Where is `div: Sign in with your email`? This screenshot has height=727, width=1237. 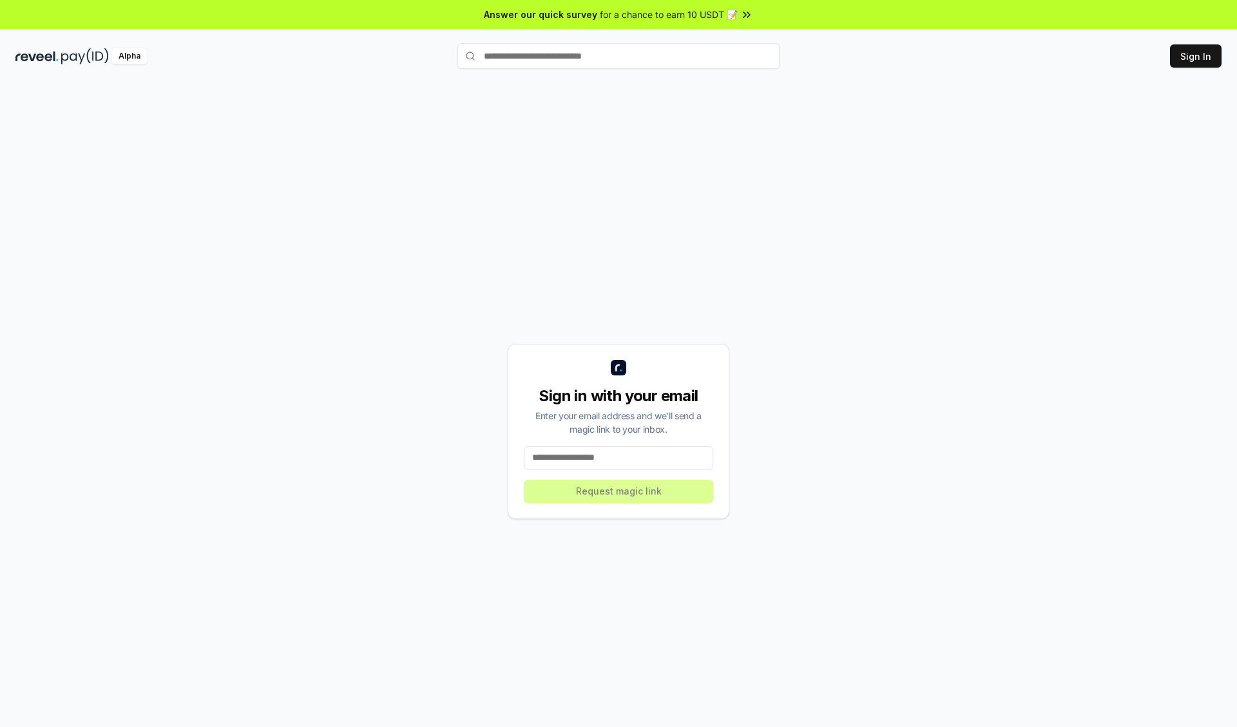 div: Sign in with your email is located at coordinates (618, 396).